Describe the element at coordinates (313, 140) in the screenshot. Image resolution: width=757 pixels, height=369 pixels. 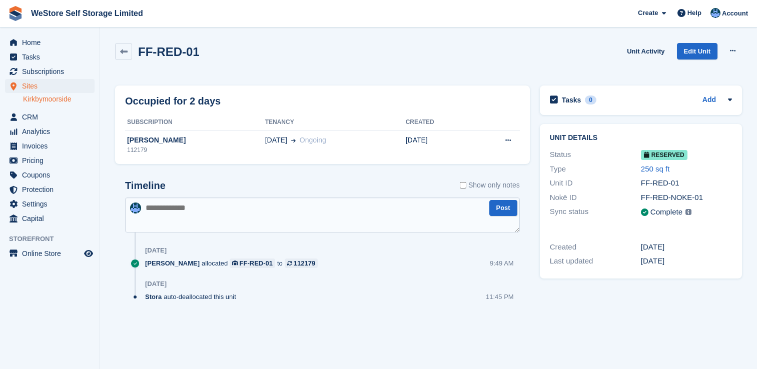
I see `span: Ongoing` at that location.